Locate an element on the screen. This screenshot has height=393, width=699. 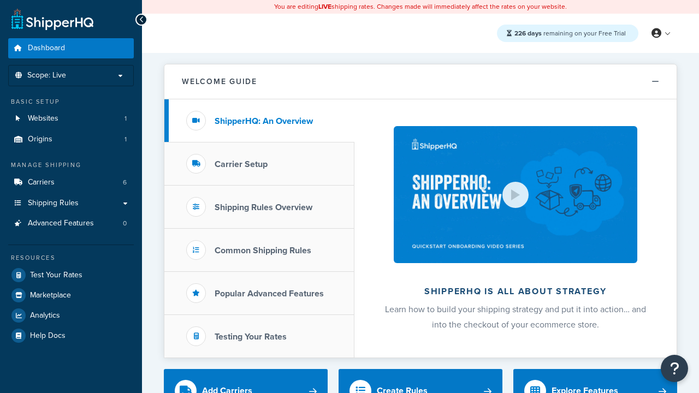
span: Learn how to build your shipping strategy and put it into action… and into the checkout of your e... is located at coordinates (515, 317).